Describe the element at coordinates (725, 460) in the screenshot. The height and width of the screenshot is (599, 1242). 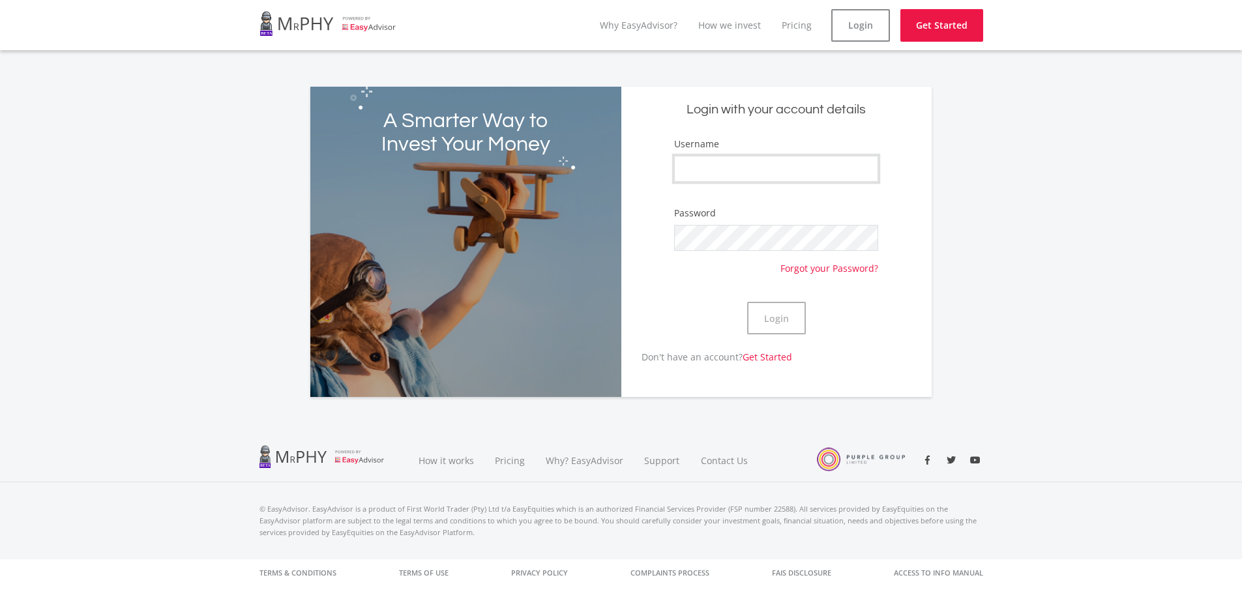
I see `a: Contact Us` at that location.